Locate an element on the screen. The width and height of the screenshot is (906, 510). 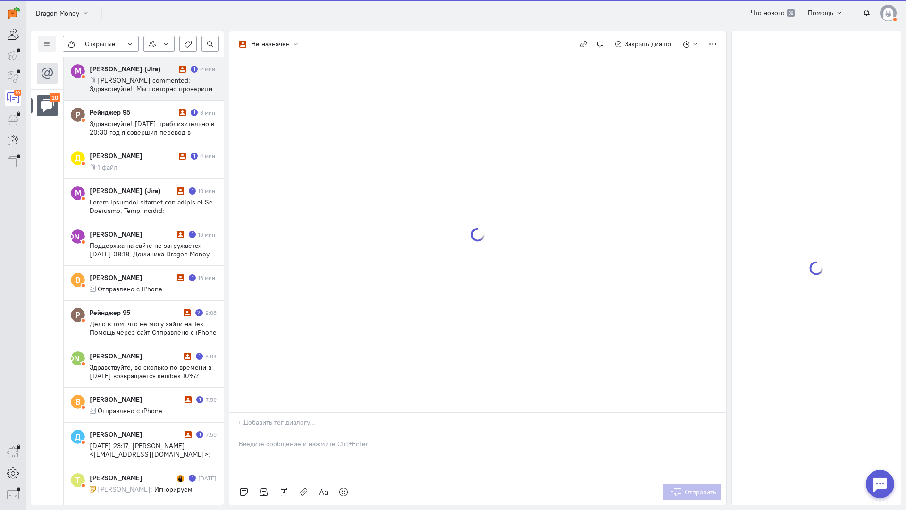
img: carrot-quest.svg is located at coordinates (14, 13).